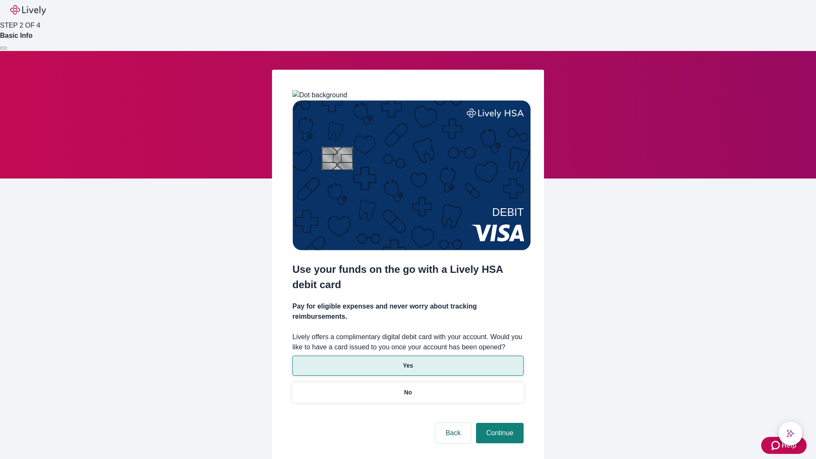 This screenshot has width=816, height=459. I want to click on button: Yes, so click(408, 365).